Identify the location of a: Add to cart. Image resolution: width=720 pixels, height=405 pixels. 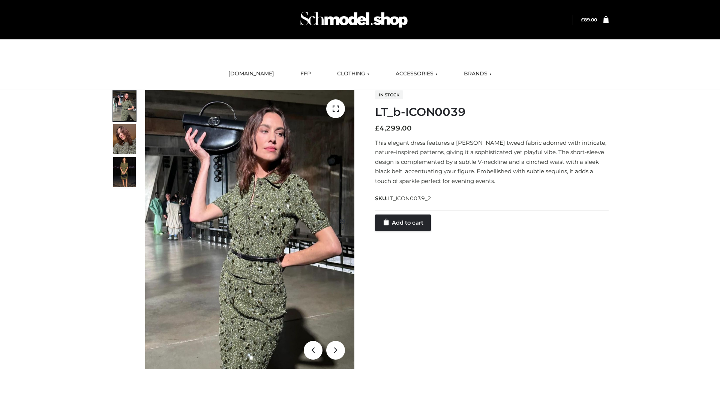
(402, 223).